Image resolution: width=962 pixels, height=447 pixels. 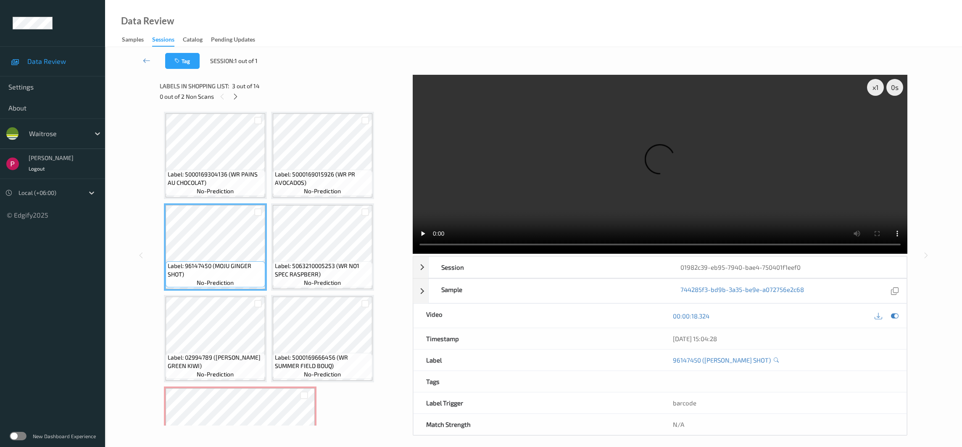 What do you see at coordinates (192, 40) in the screenshot?
I see `div: Catalog` at bounding box center [192, 40].